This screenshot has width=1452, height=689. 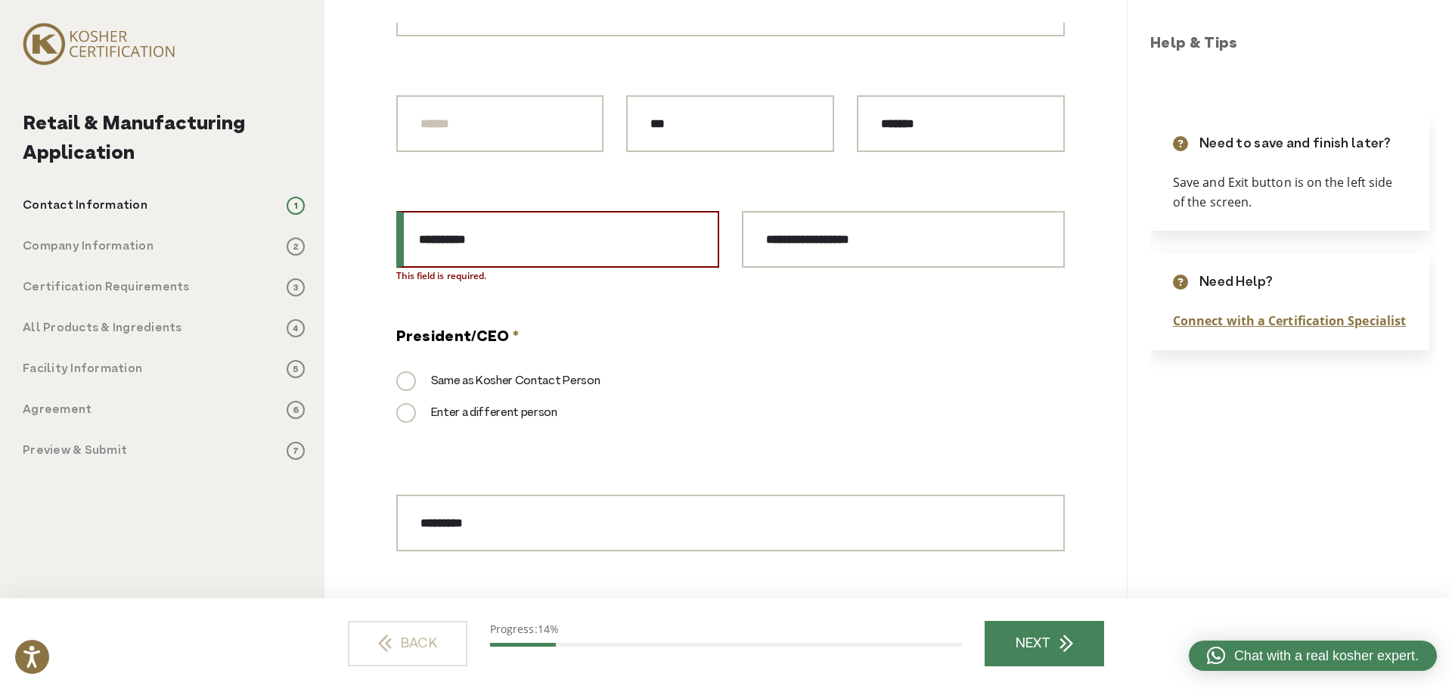 What do you see at coordinates (557, 276) in the screenshot?
I see `div: This field is required.` at bounding box center [557, 276].